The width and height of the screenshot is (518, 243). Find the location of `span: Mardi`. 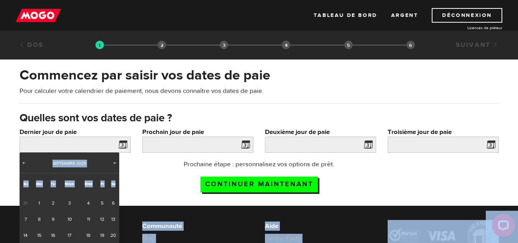

span: Mardi is located at coordinates (53, 183).